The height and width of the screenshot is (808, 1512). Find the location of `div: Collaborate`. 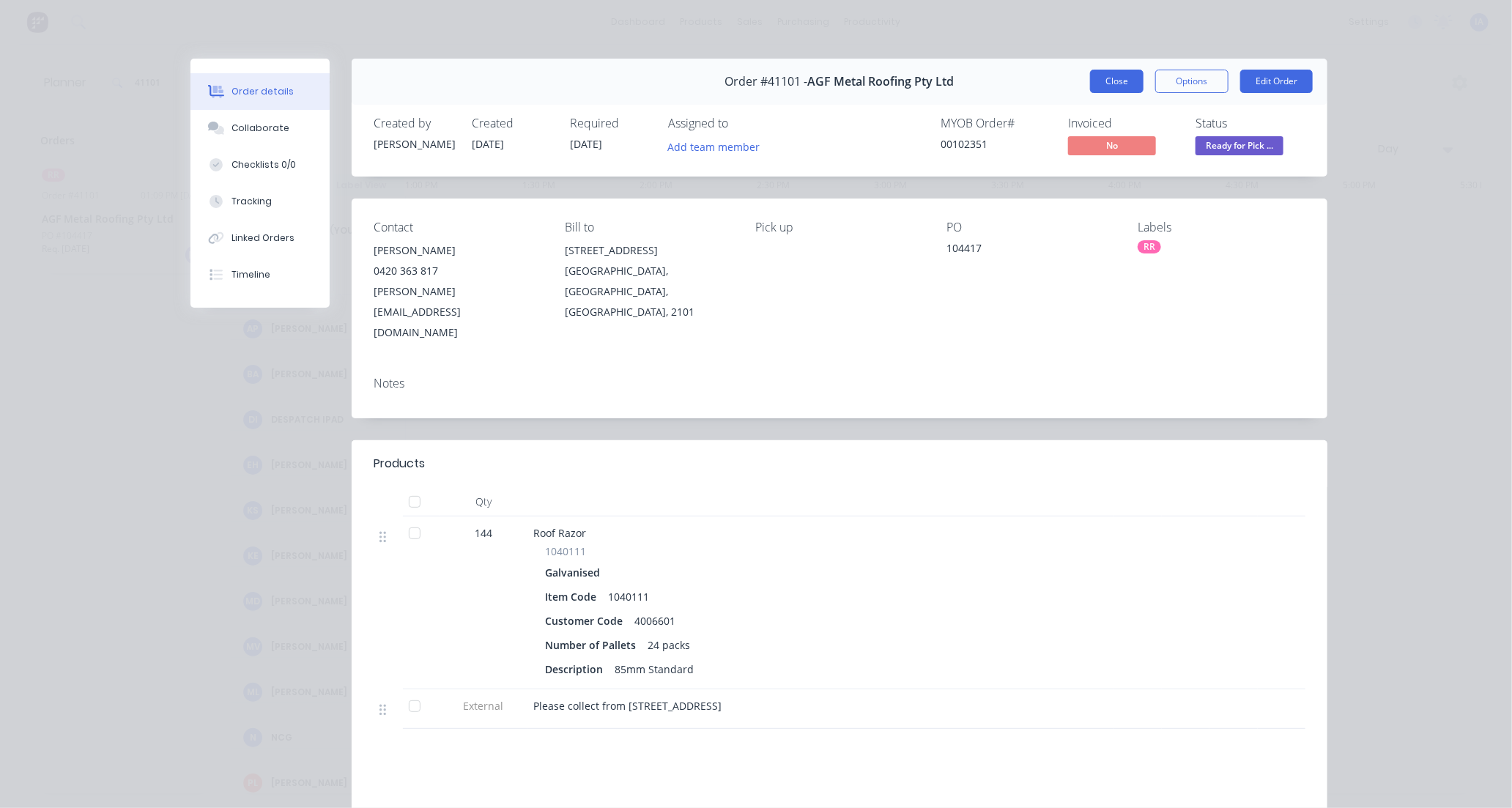

div: Collaborate is located at coordinates (260, 128).